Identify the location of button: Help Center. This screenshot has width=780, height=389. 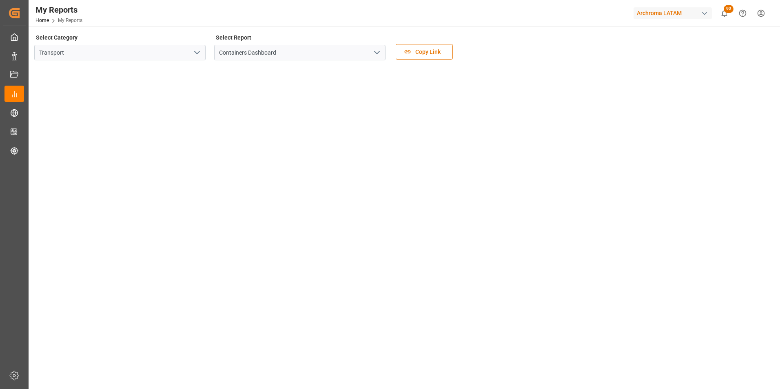
(742, 13).